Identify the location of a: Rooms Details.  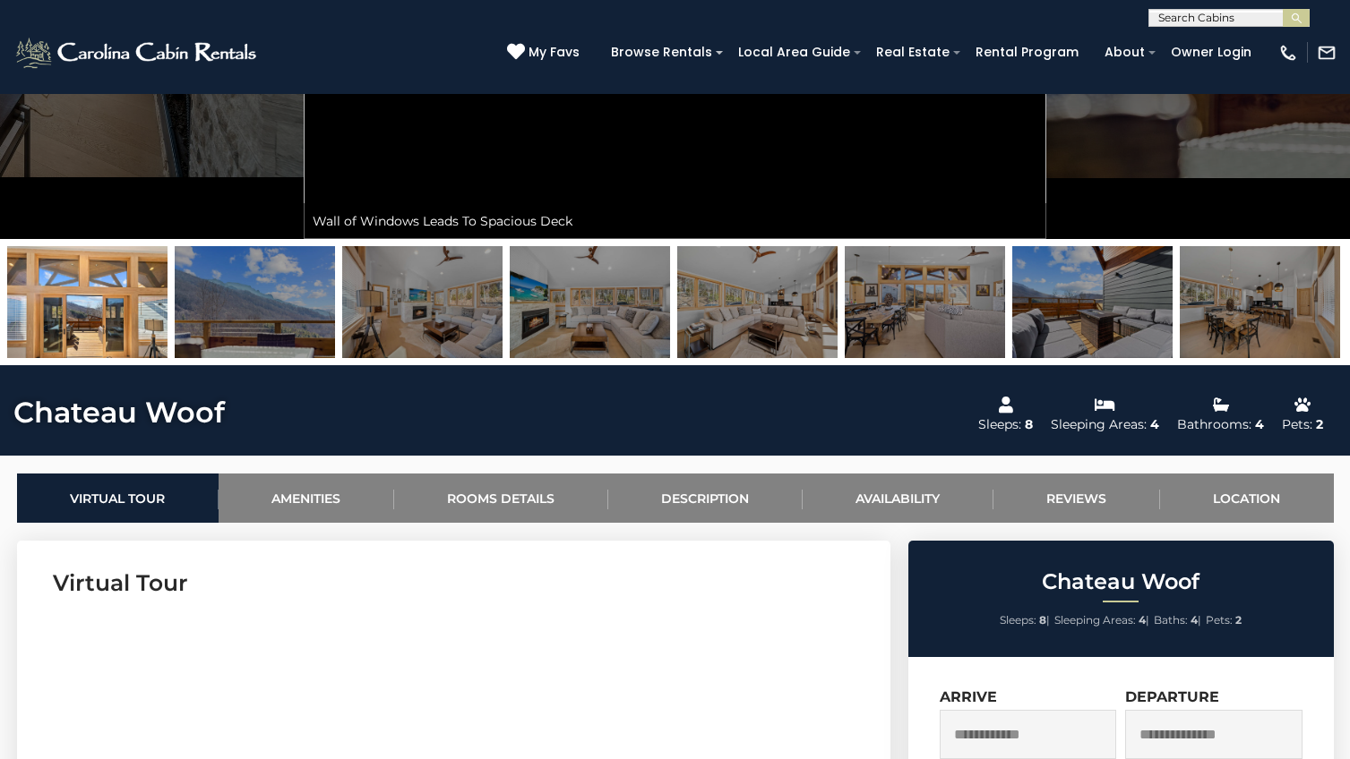
(501, 498).